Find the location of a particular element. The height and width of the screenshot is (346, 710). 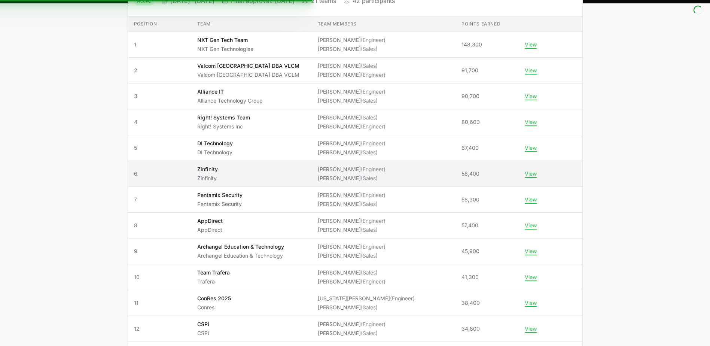

p: Alliance IT is located at coordinates (230, 92).